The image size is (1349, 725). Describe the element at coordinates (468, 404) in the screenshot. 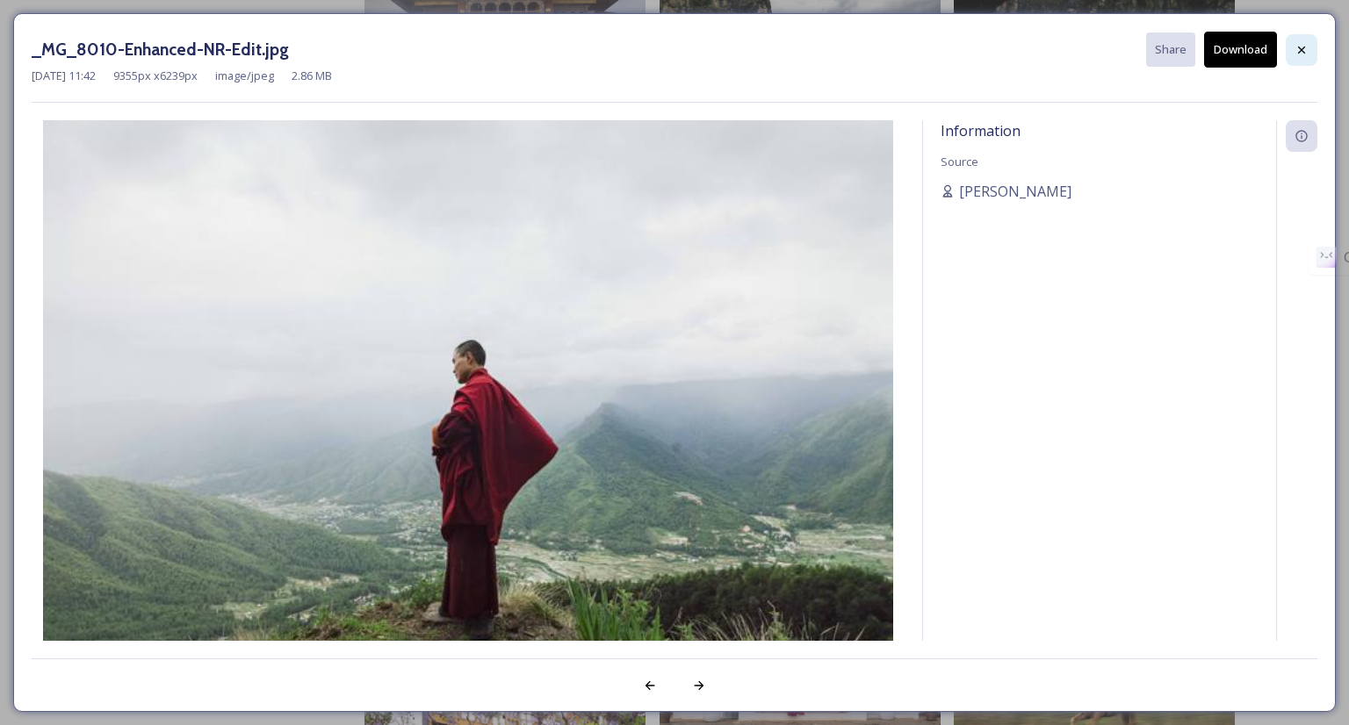

I see `img: 16b78fc4-5119-4e1a-b635-f2132b7a38e6.jpg` at that location.